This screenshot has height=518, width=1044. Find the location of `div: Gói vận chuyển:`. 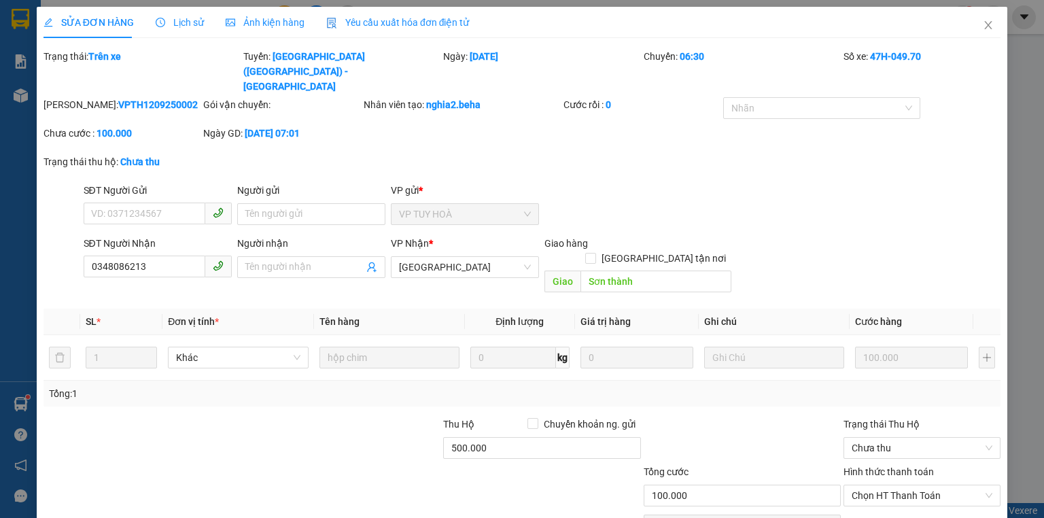

div: Gói vận chuyển: is located at coordinates (281, 105).